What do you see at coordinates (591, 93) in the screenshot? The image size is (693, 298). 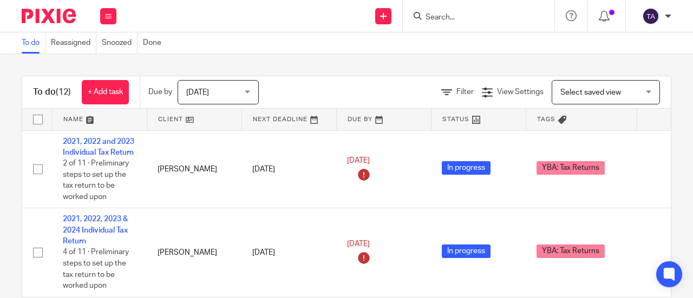 I see `span: Select saved view` at bounding box center [591, 93].